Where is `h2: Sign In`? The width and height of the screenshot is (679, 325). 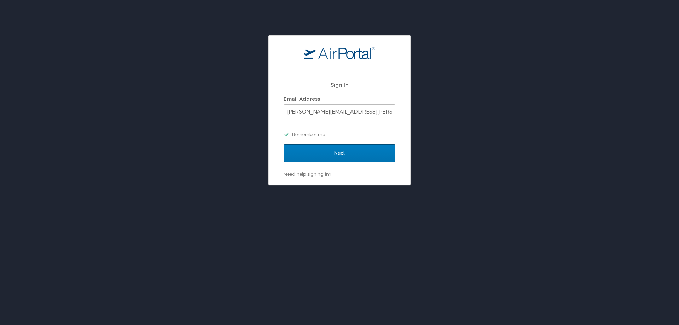
h2: Sign In is located at coordinates (340, 85).